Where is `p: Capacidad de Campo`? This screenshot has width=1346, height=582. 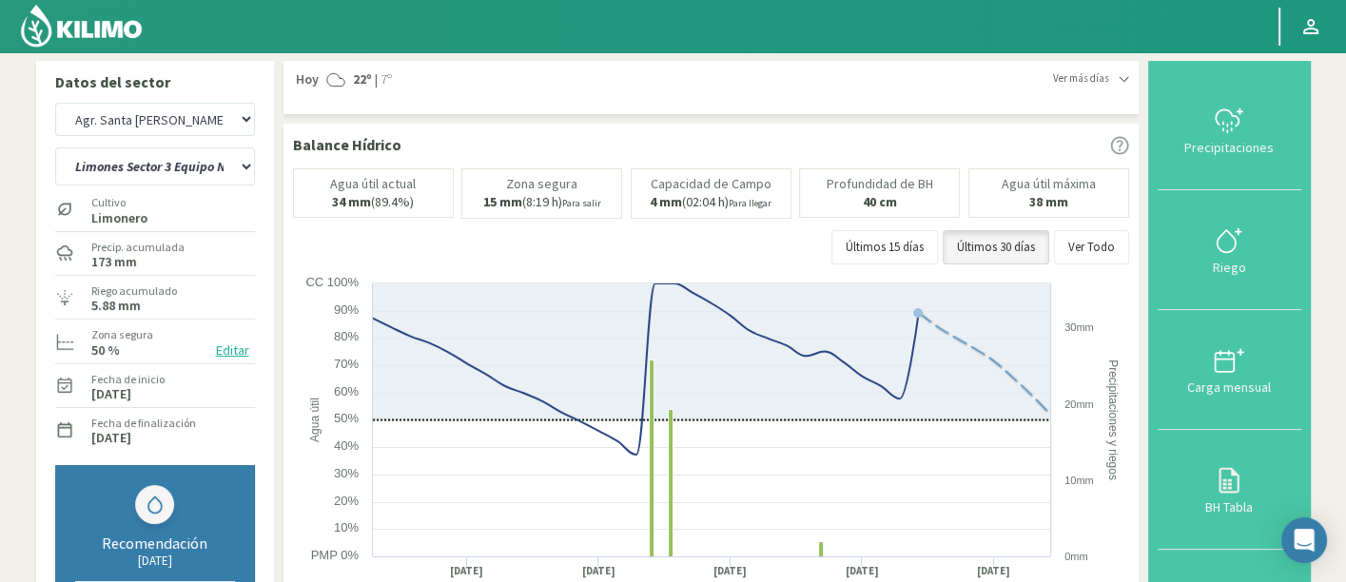
p: Capacidad de Campo is located at coordinates (710, 184).